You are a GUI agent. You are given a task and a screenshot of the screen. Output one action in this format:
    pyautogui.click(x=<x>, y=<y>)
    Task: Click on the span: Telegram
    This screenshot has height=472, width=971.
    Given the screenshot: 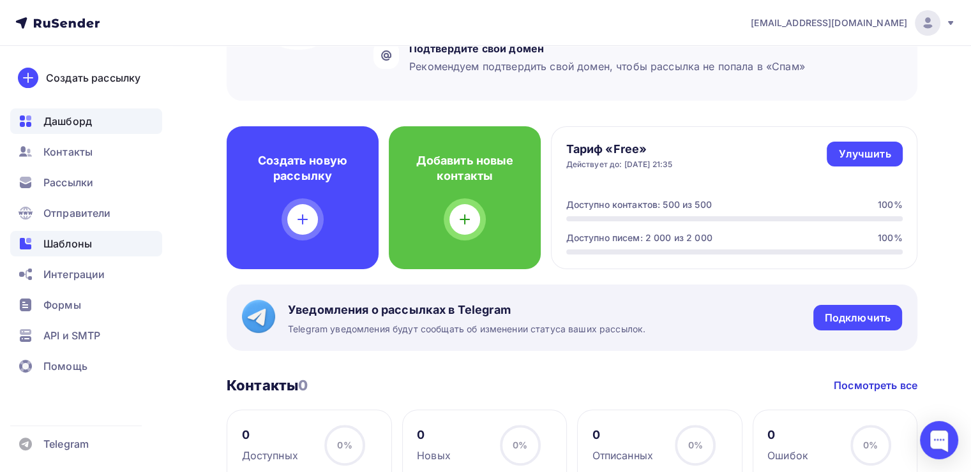 What is the action you would take?
    pyautogui.click(x=66, y=444)
    